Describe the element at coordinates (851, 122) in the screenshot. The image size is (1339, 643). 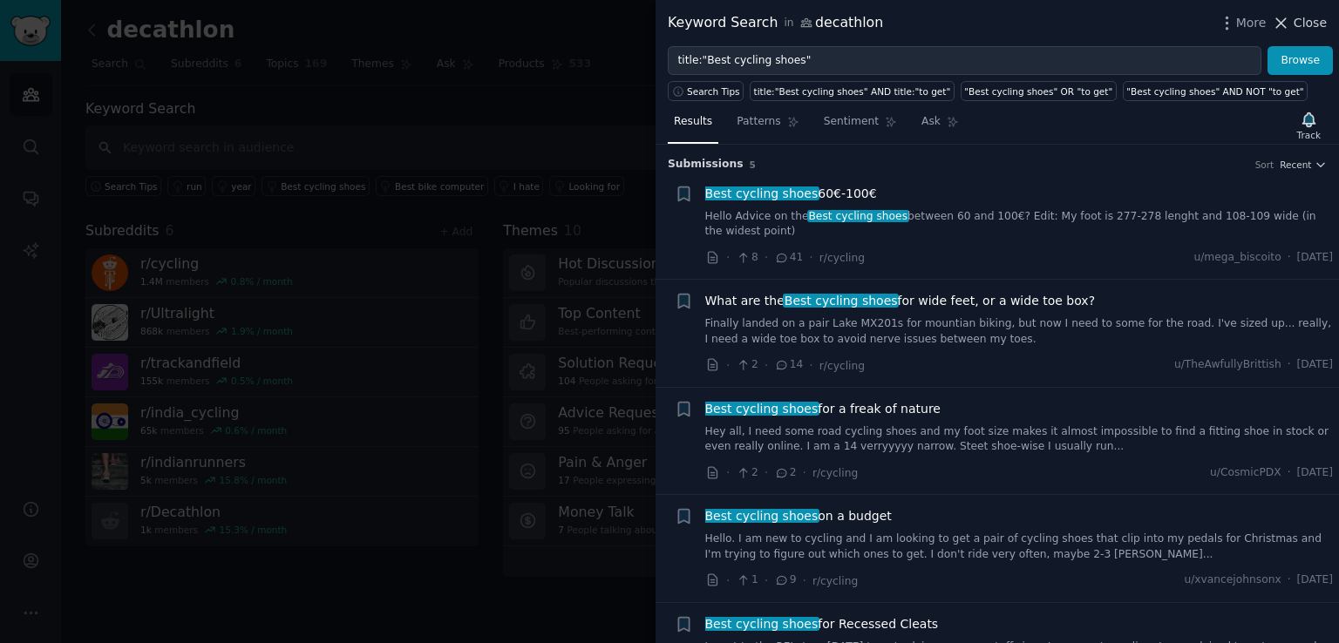
I see `span: Sentiment` at that location.